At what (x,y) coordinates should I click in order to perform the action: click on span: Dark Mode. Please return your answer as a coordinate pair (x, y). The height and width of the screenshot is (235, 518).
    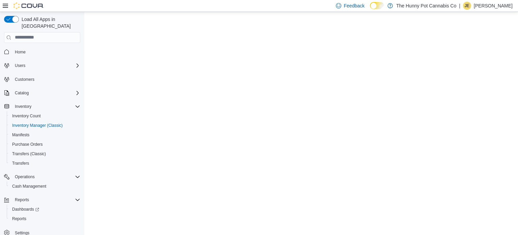
    Looking at the image, I should click on (370, 9).